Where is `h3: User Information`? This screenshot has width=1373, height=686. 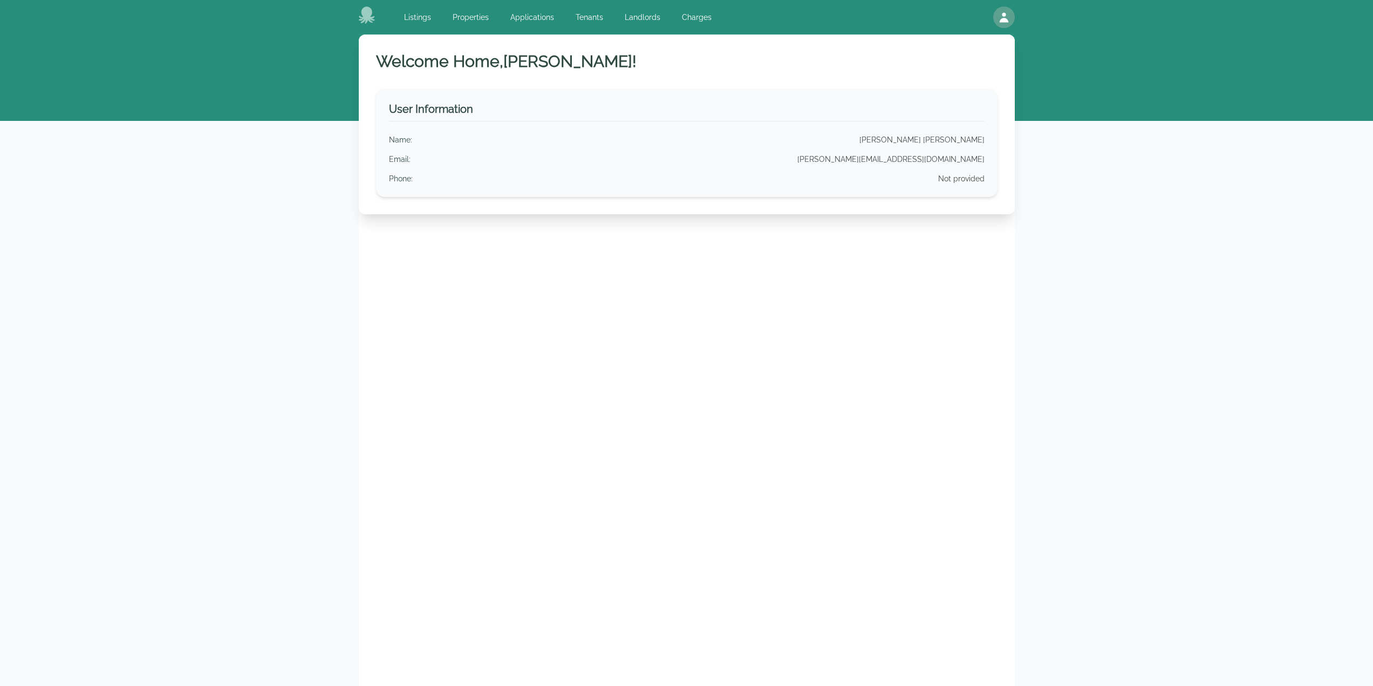 h3: User Information is located at coordinates (687, 111).